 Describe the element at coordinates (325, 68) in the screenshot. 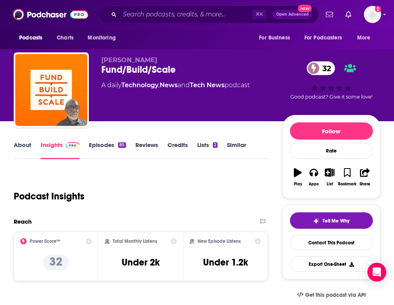

I see `span: 32` at that location.